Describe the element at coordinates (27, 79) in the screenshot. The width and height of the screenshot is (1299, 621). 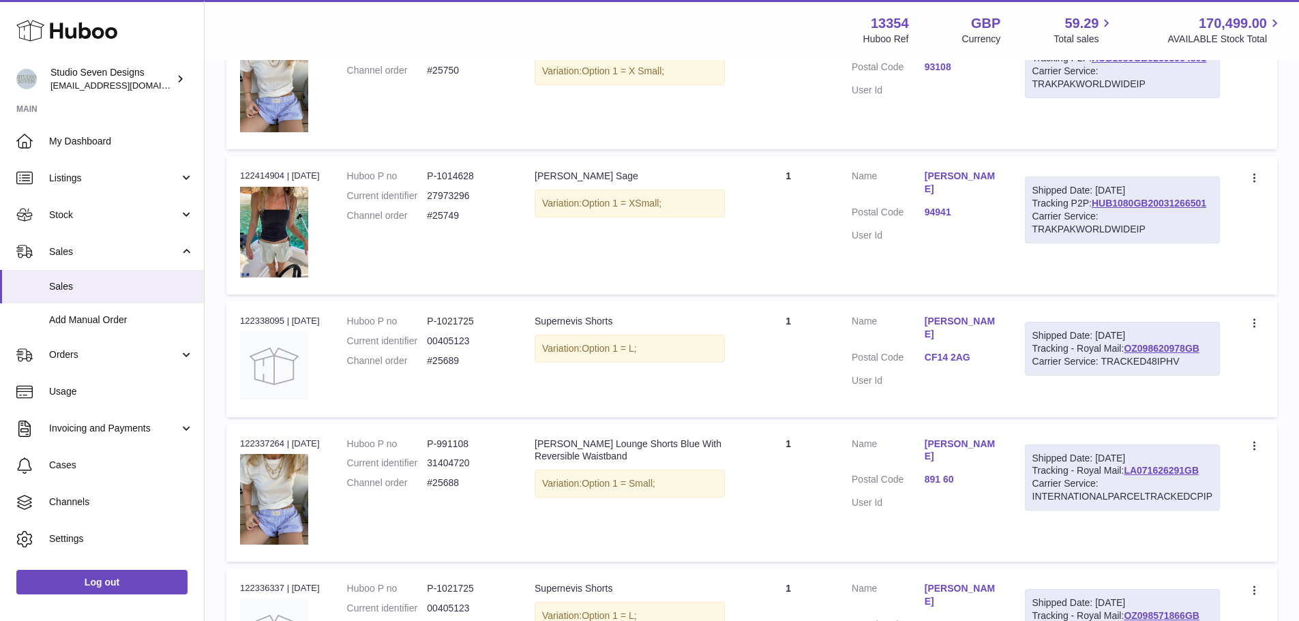
I see `img: internalAdmin-13354@internal.huboo.com` at that location.